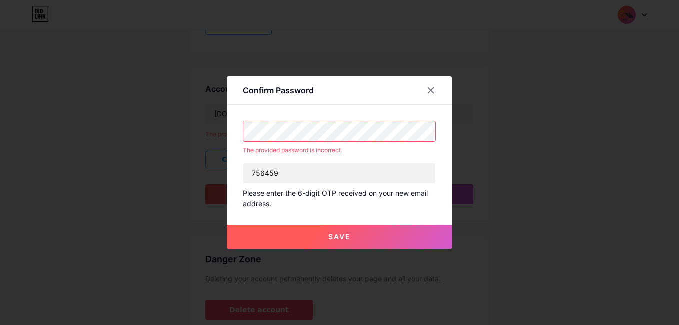 Image resolution: width=679 pixels, height=325 pixels. What do you see at coordinates (339, 236) in the screenshot?
I see `span: Save` at bounding box center [339, 236].